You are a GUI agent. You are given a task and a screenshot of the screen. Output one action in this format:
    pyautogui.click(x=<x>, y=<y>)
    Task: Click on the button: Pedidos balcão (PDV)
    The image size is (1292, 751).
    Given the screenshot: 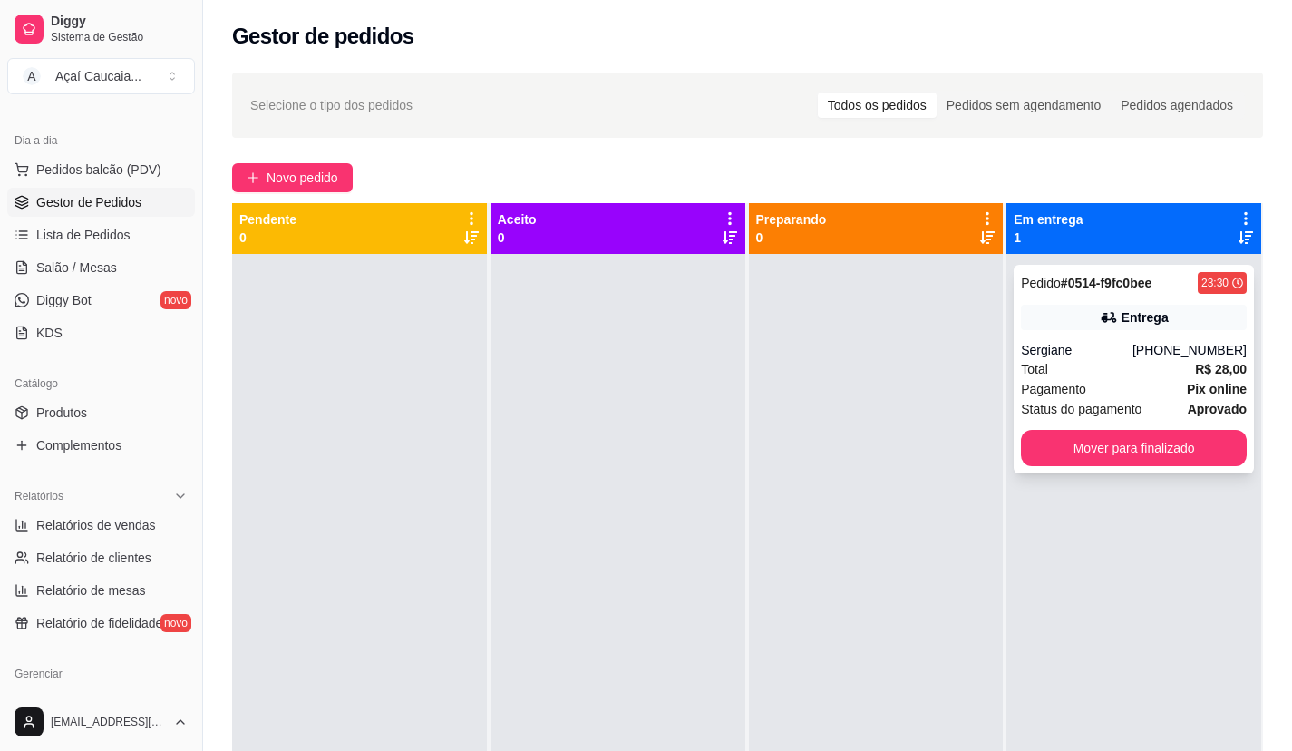 What is the action you would take?
    pyautogui.click(x=101, y=170)
    